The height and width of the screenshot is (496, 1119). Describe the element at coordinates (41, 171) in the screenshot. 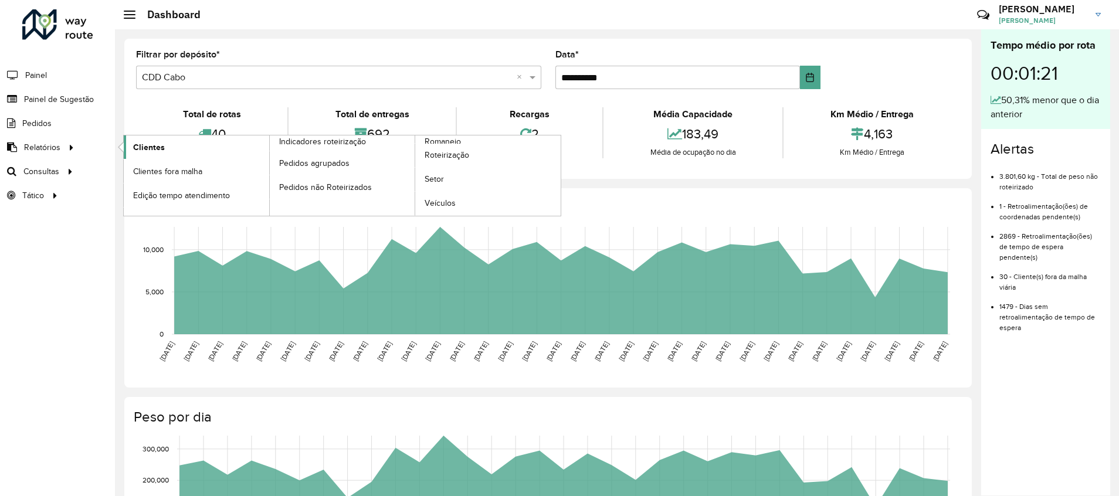

I see `span: Consultas` at that location.